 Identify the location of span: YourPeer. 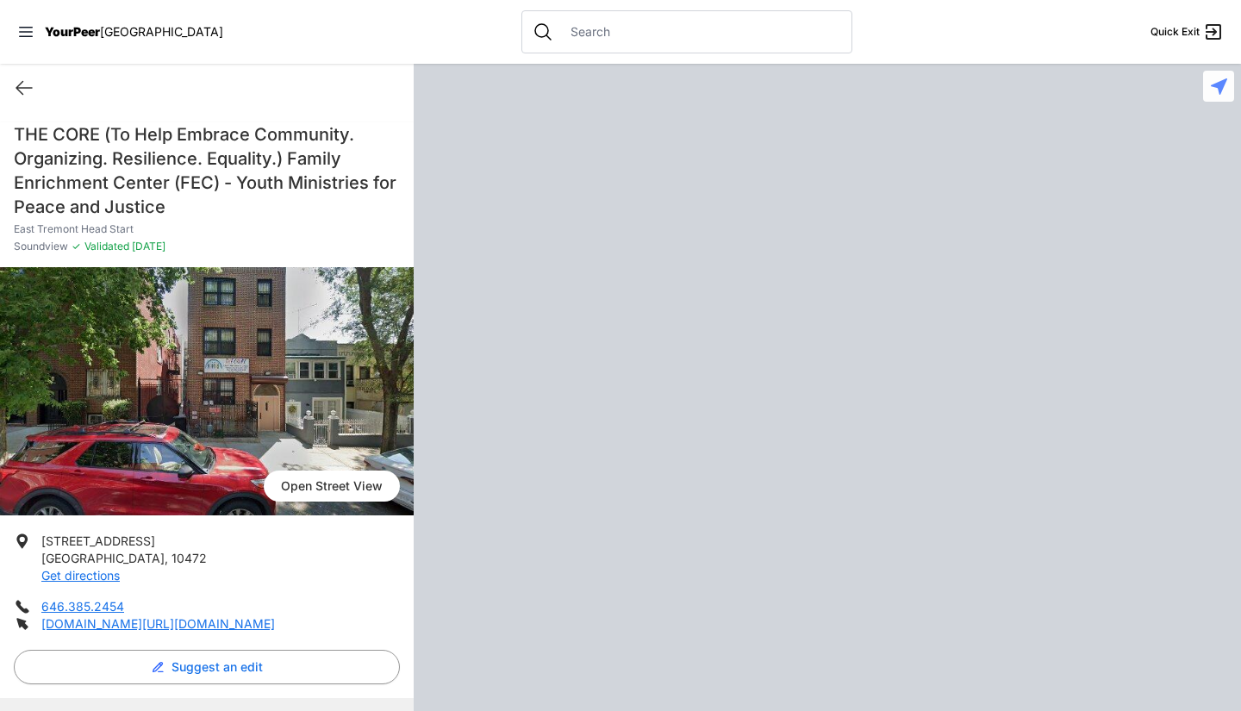
(72, 31).